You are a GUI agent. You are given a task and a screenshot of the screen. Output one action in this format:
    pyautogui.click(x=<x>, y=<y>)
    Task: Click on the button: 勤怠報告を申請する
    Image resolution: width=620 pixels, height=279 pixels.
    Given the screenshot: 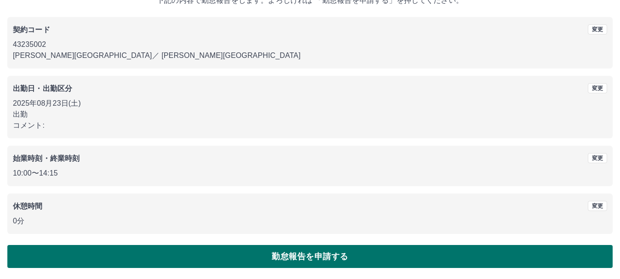 What is the action you would take?
    pyautogui.click(x=310, y=257)
    